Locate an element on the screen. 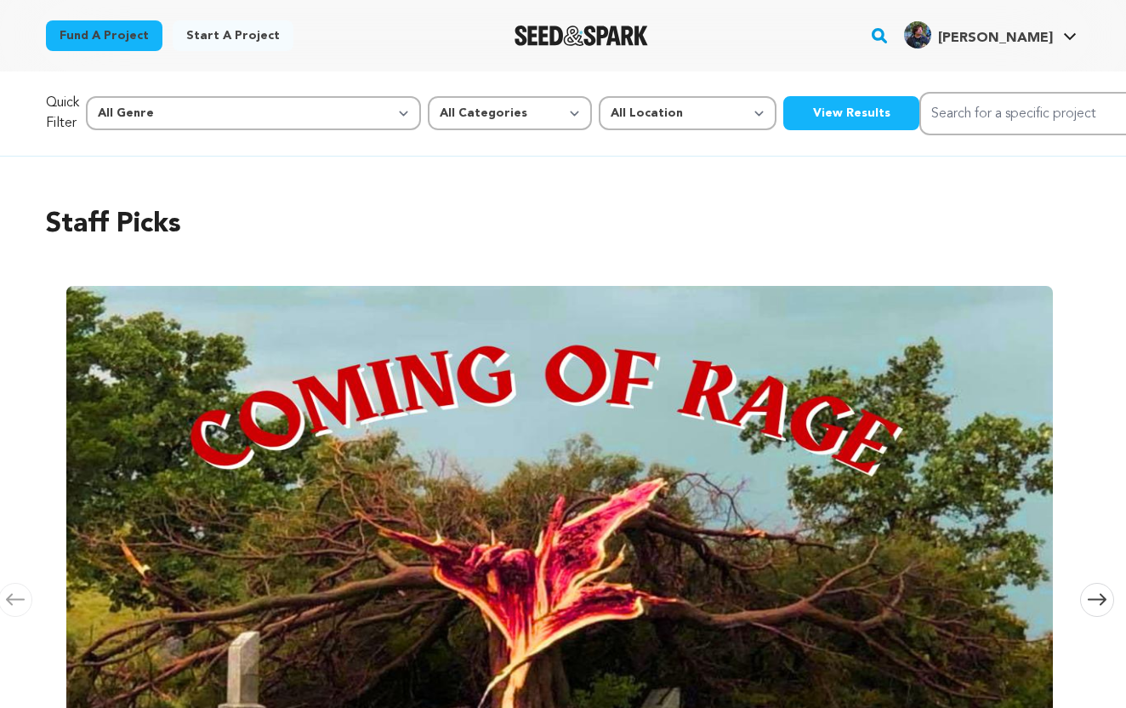 The image size is (1126, 708). img: Seed&Spark Logo Dark Mode is located at coordinates (581, 36).